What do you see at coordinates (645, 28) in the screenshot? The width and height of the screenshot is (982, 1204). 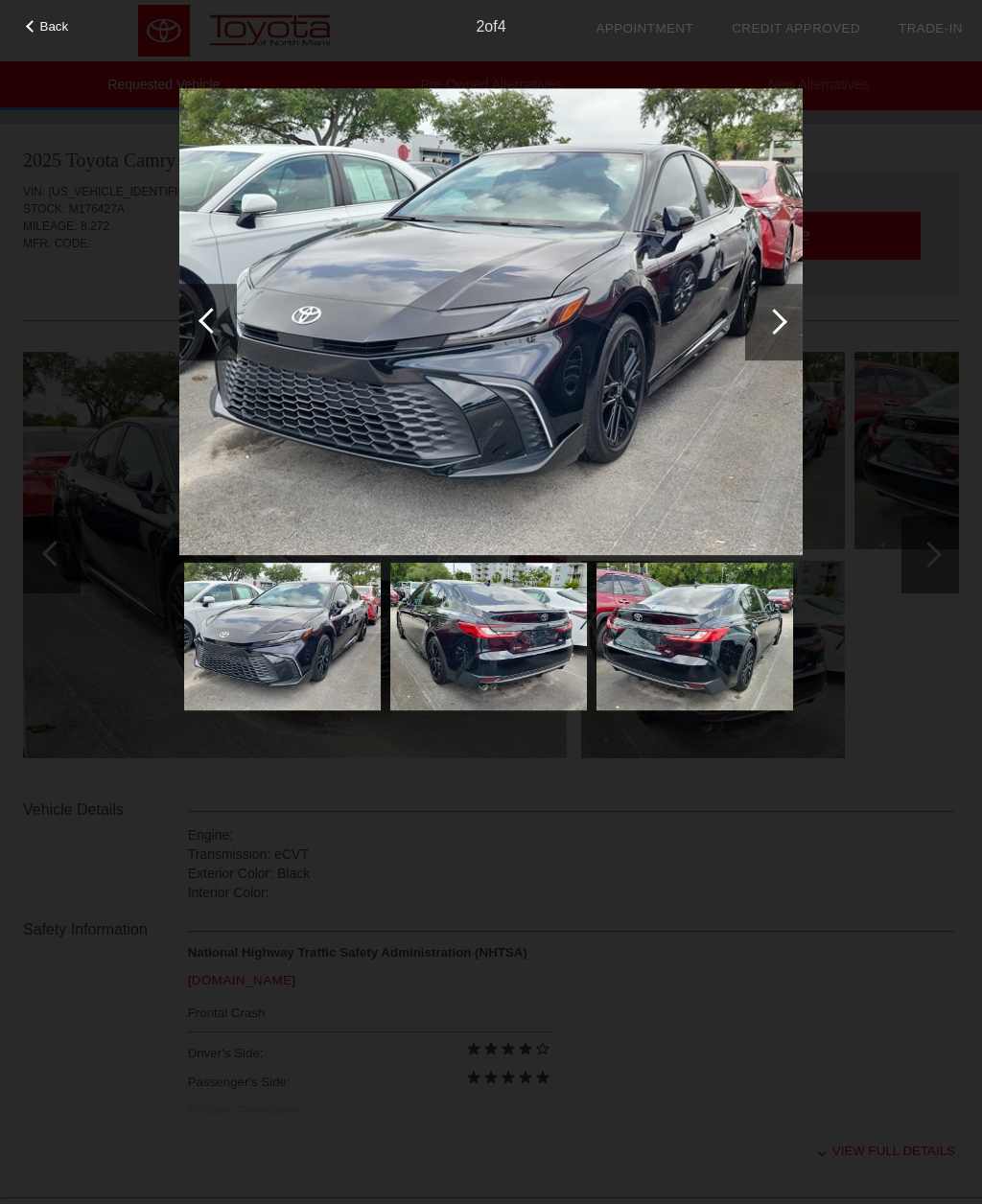 I see `a: Appointment` at bounding box center [645, 28].